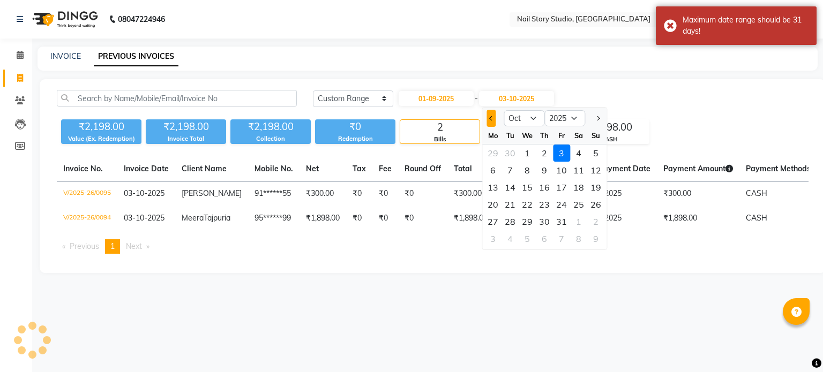 Image resolution: width=823 pixels, height=372 pixels. I want to click on div: We, so click(527, 136).